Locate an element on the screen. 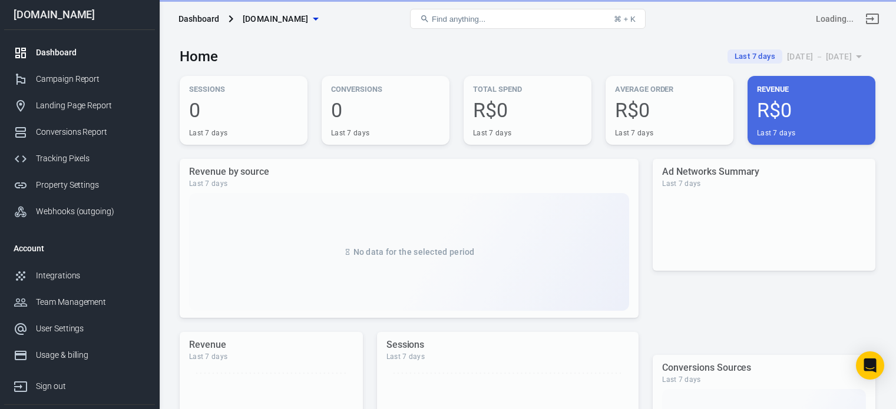 The height and width of the screenshot is (409, 896). div: ⌘ + K is located at coordinates (624, 19).